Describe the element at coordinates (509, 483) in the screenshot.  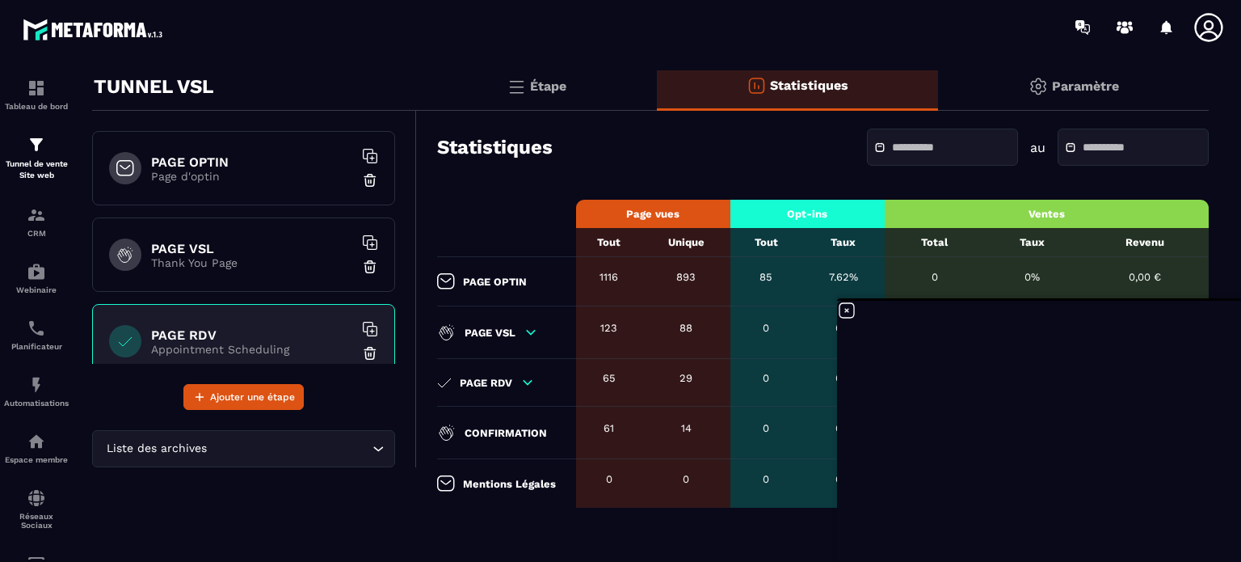
I see `p: Mentions Légales` at that location.